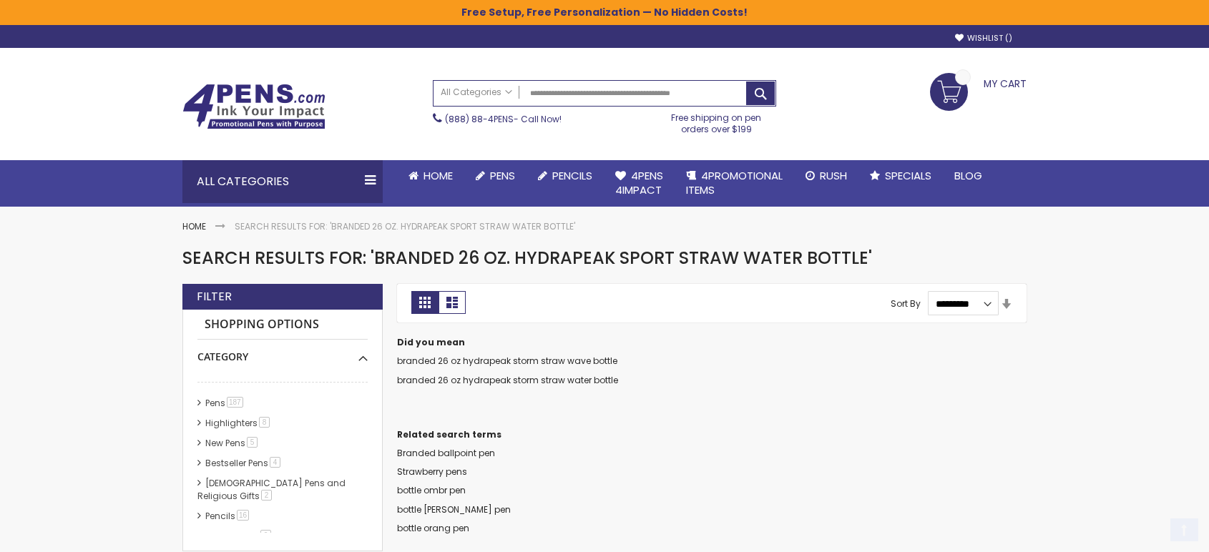 The height and width of the screenshot is (552, 1209). Describe the element at coordinates (1184, 530) in the screenshot. I see `a: Top` at that location.